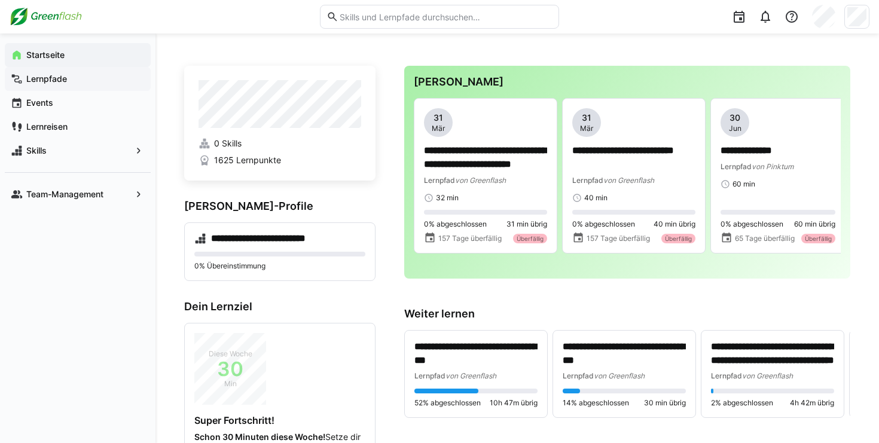  What do you see at coordinates (765, 239) in the screenshot?
I see `span: 65 Tage überfällig` at bounding box center [765, 239].